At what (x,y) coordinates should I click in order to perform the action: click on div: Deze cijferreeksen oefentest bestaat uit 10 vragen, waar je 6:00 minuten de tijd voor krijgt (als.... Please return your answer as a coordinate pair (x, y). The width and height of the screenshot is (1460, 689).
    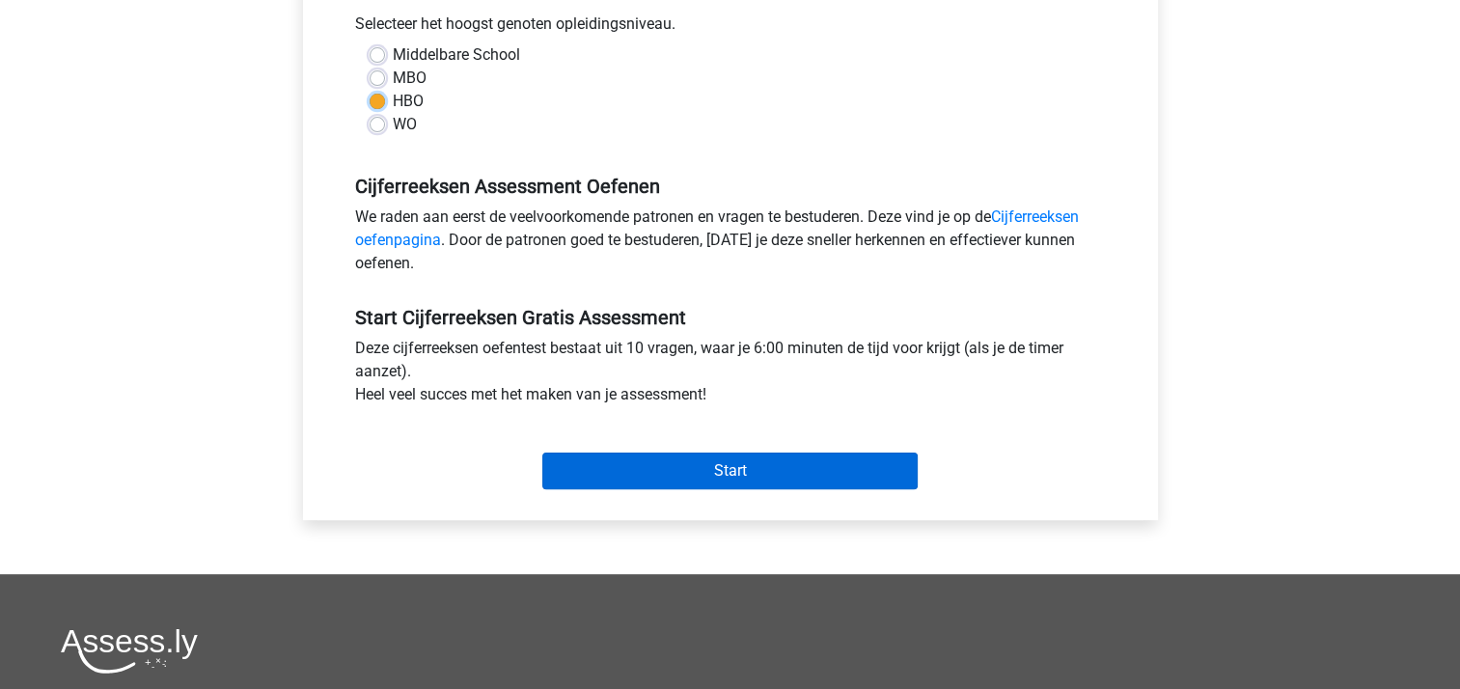
    Looking at the image, I should click on (731, 375).